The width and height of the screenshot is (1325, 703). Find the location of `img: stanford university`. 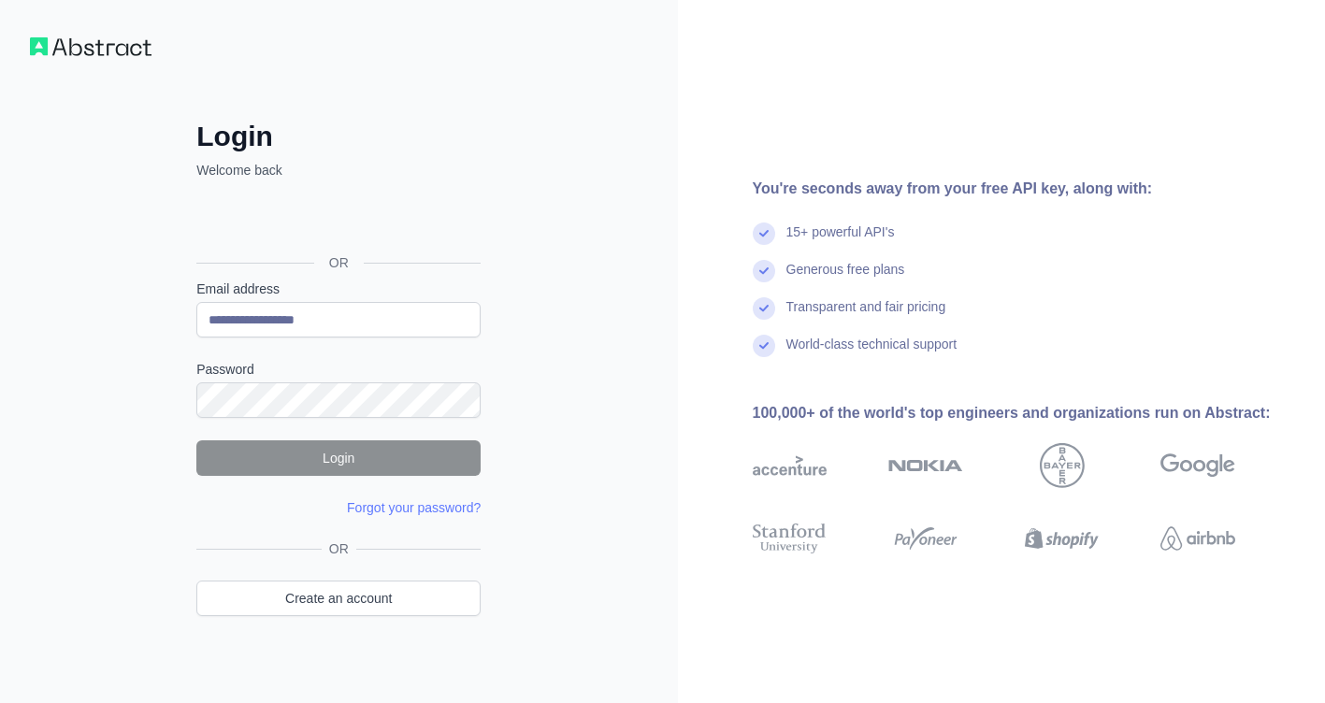

img: stanford university is located at coordinates (790, 539).